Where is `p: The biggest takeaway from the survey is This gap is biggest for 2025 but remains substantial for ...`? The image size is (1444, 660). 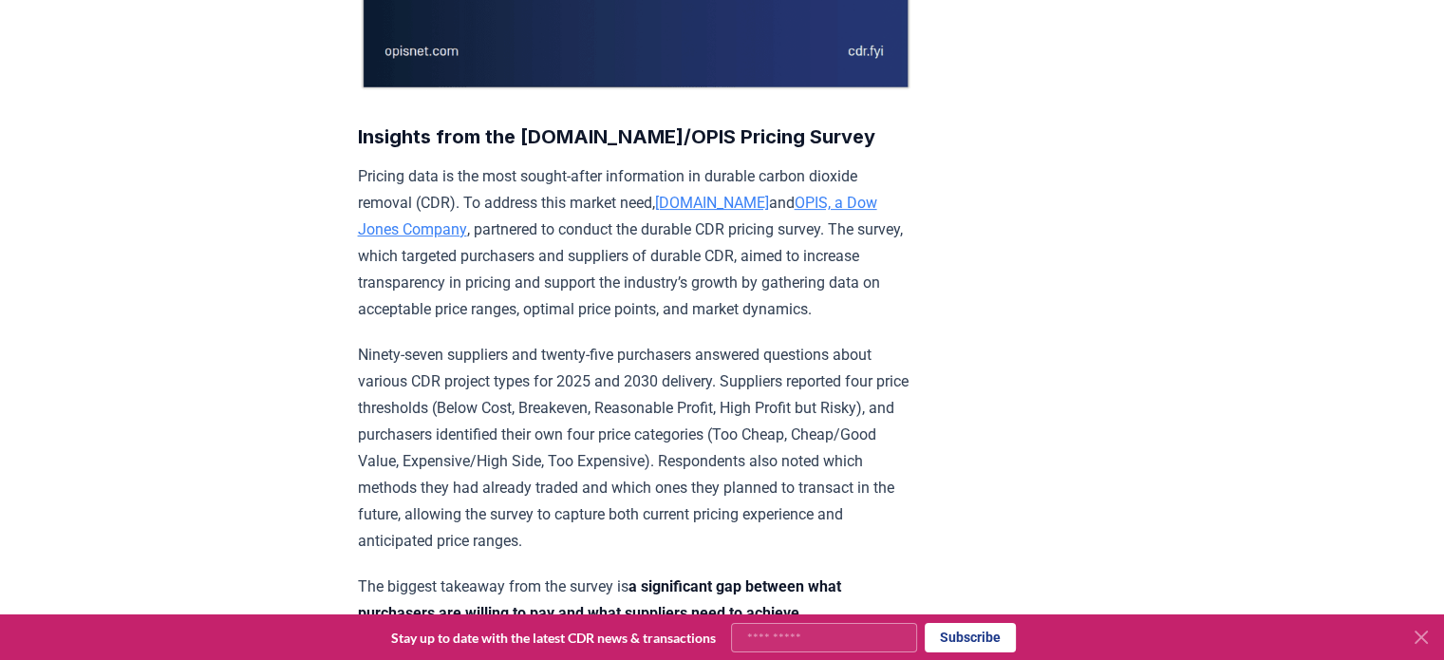 p: The biggest takeaway from the survey is This gap is biggest for 2025 but remains substantial for ... is located at coordinates (635, 613).